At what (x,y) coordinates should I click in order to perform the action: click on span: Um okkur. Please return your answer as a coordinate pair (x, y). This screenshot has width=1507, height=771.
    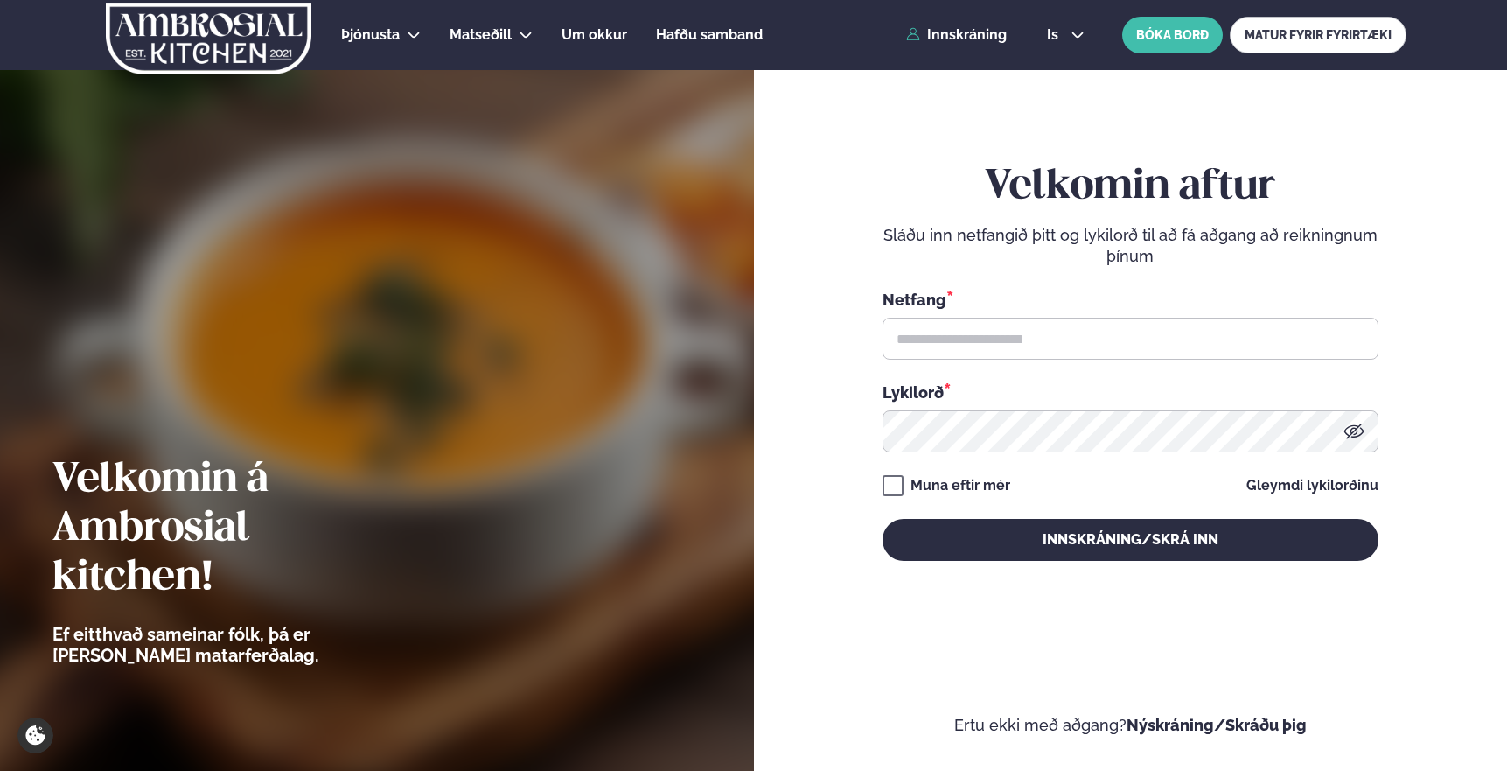
    Looking at the image, I should click on (594, 34).